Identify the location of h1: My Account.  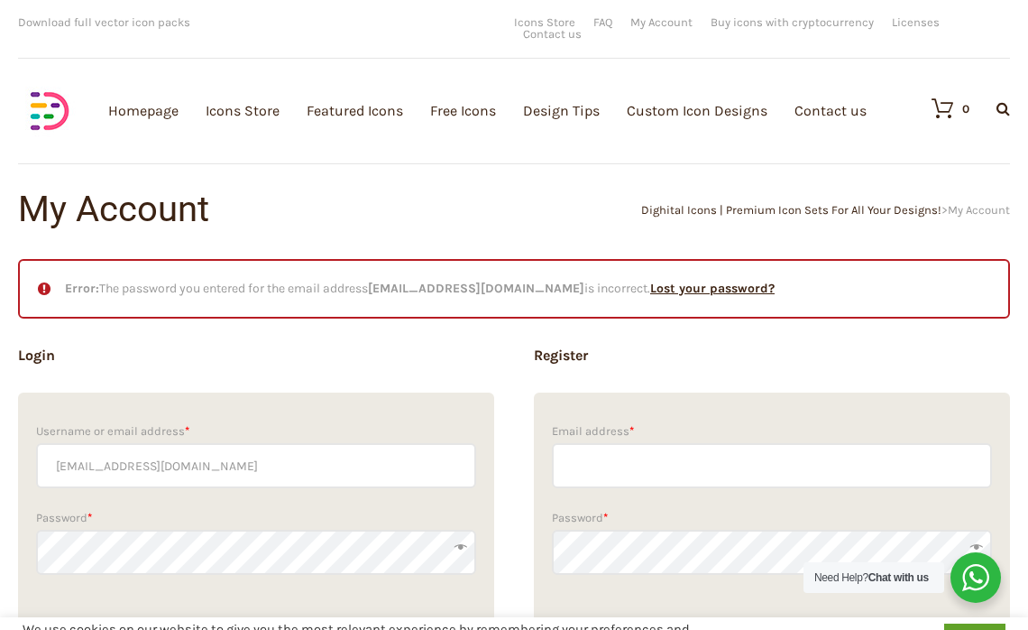
(266, 209).